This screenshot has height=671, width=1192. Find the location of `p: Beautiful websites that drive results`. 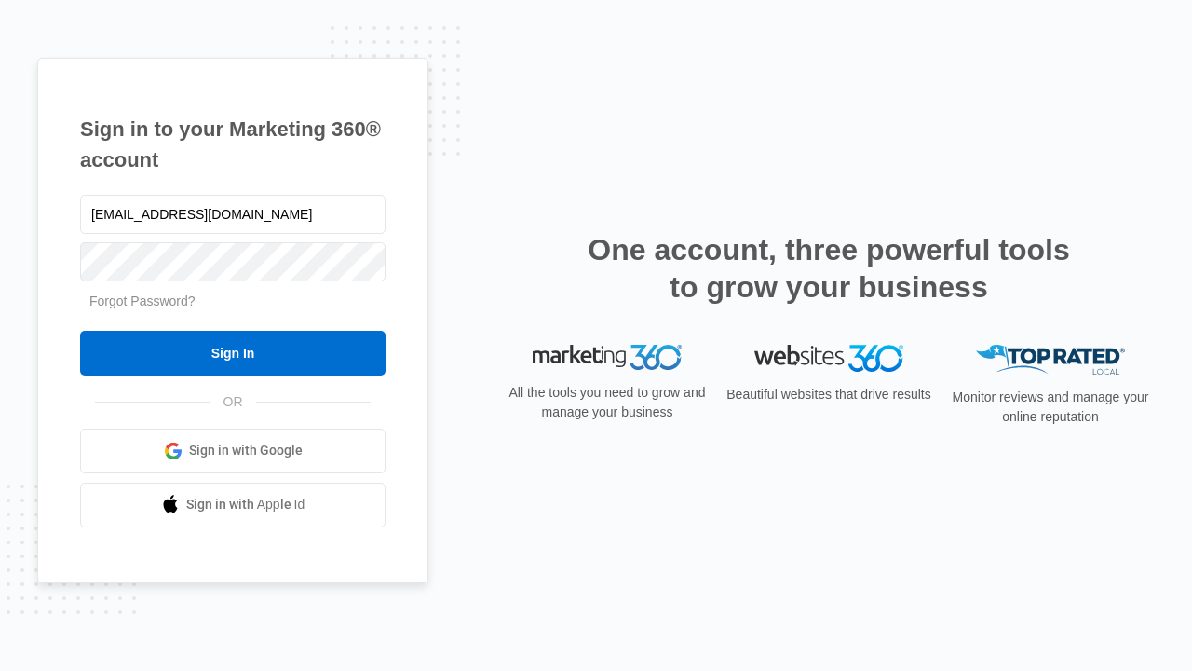

p: Beautiful websites that drive results is located at coordinates (829, 394).